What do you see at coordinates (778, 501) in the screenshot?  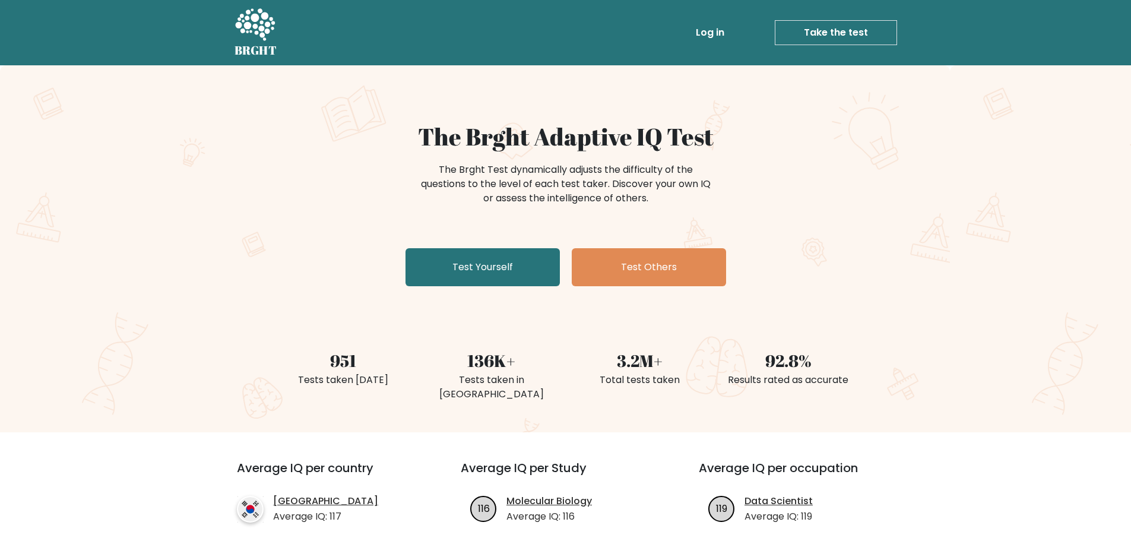 I see `a: Data Scientist` at bounding box center [778, 501].